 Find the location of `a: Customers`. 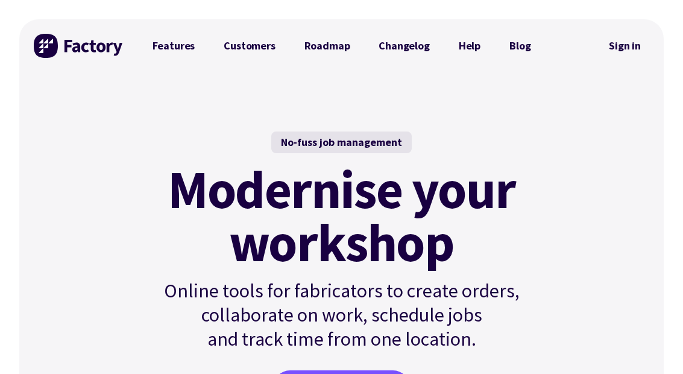

a: Customers is located at coordinates (249, 46).